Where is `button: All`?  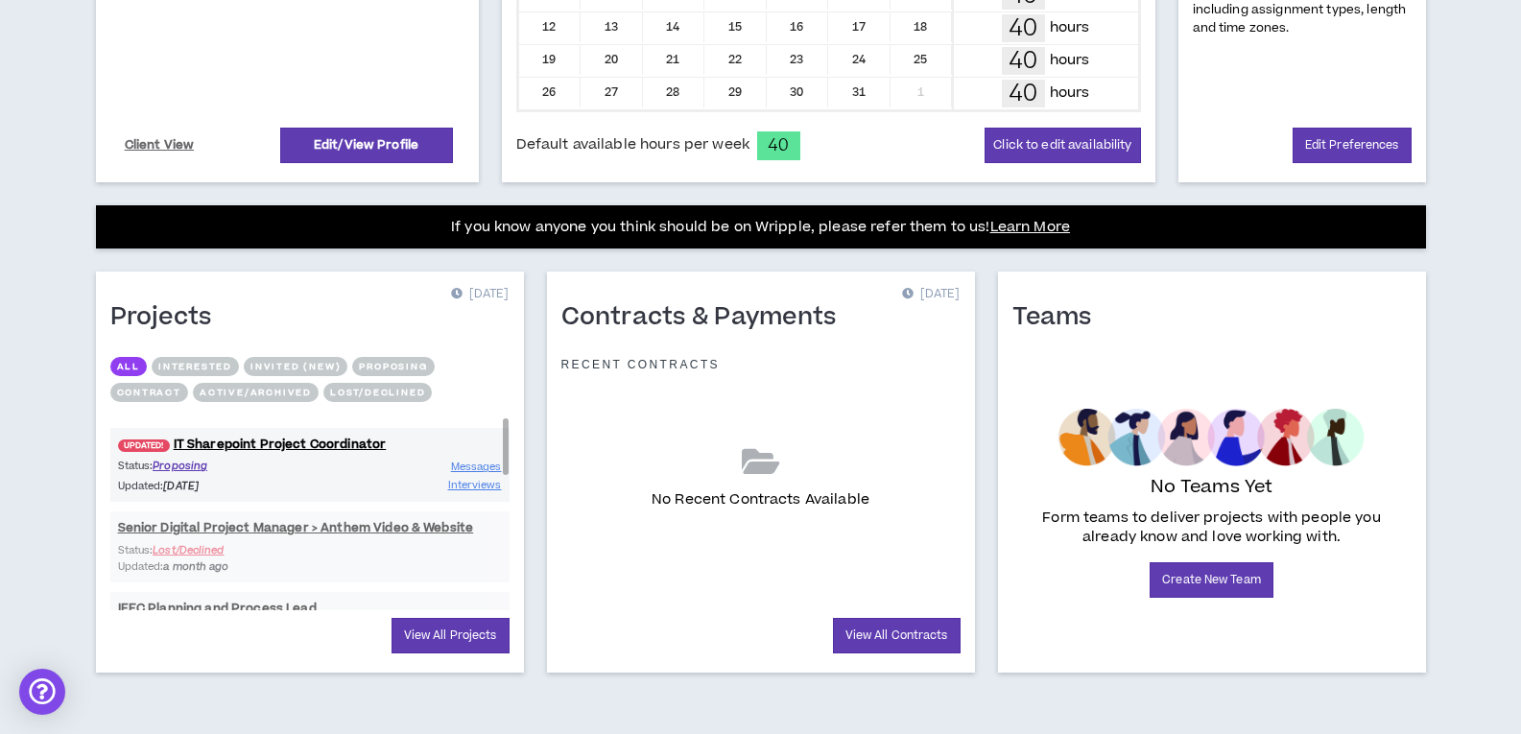 button: All is located at coordinates (129, 367).